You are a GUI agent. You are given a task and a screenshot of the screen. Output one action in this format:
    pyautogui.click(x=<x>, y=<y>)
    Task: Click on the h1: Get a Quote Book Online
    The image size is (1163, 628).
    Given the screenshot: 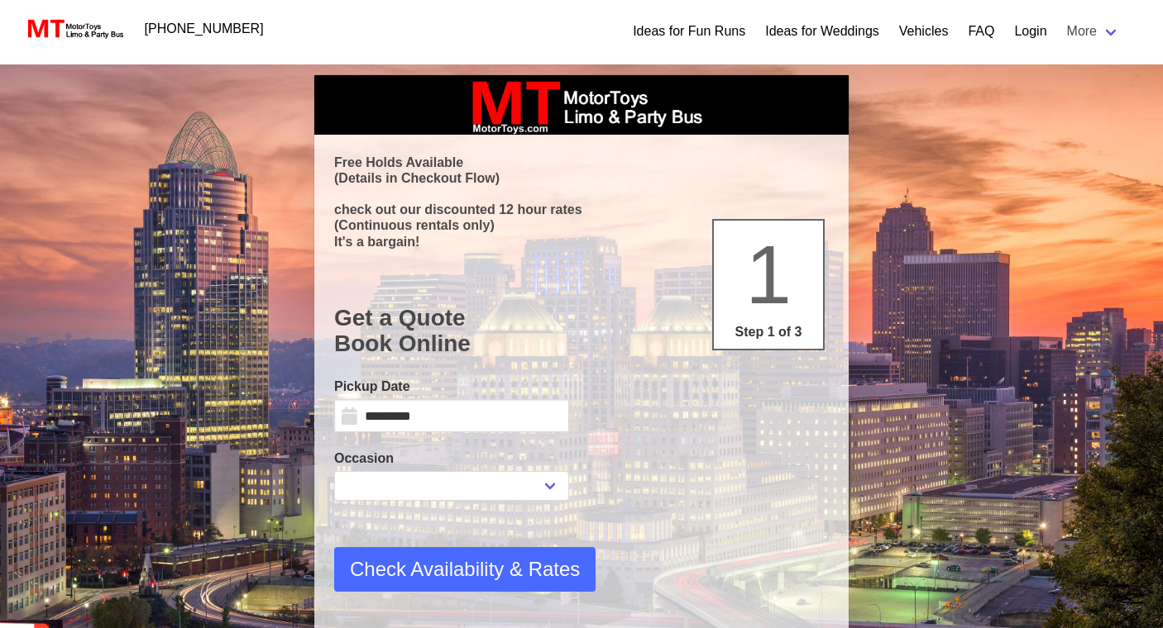 What is the action you would take?
    pyautogui.click(x=581, y=331)
    